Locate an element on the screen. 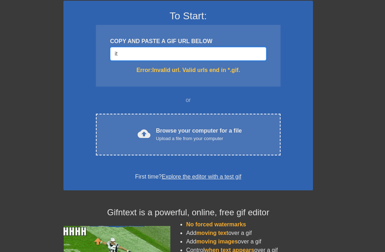 This screenshot has height=252, width=385. div: Browse your computer for a file is located at coordinates (199, 135).